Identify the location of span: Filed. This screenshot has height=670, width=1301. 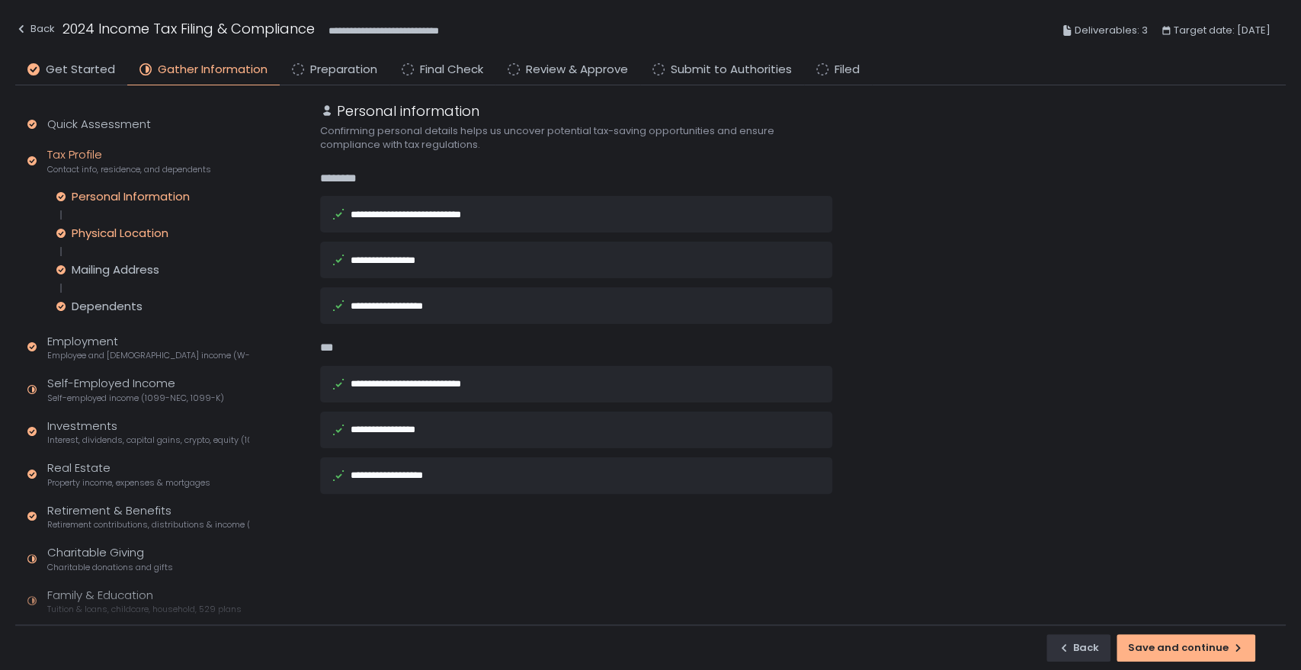
(847, 69).